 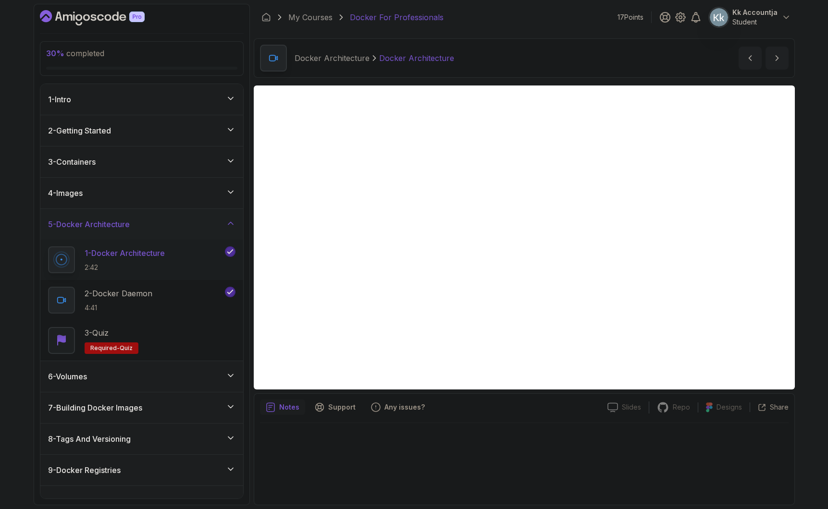 What do you see at coordinates (631, 407) in the screenshot?
I see `p: Slides` at bounding box center [631, 407].